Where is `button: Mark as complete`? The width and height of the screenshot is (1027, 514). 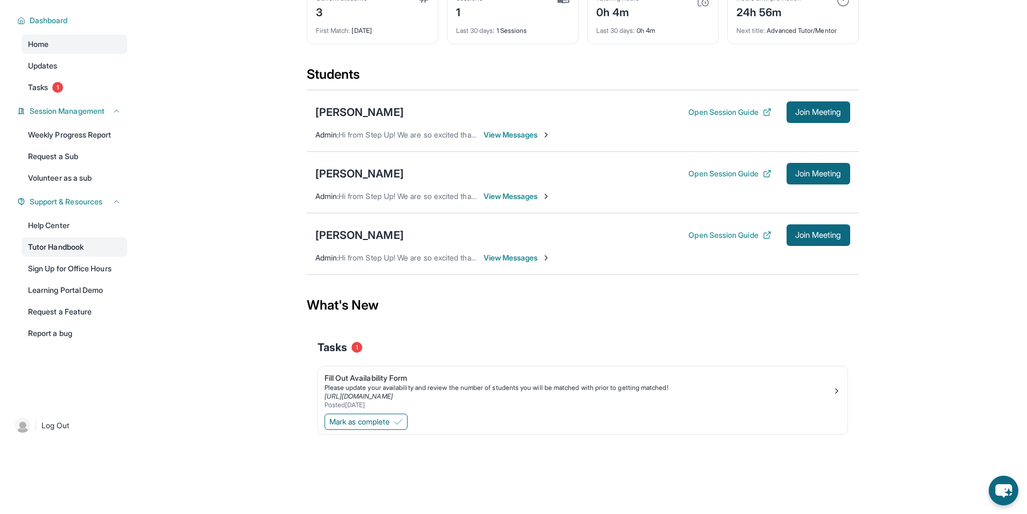 button: Mark as complete is located at coordinates (366, 422).